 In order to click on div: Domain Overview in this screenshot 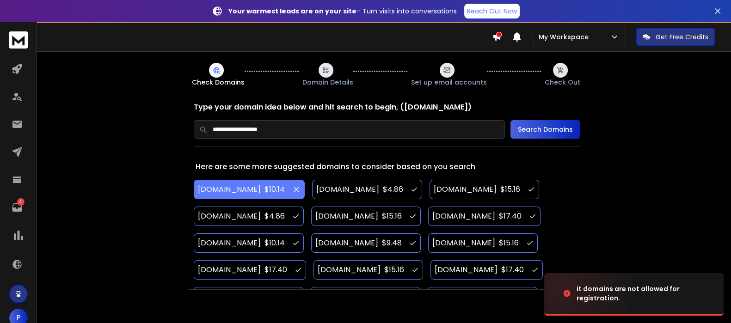, I will do `click(59, 57)`.